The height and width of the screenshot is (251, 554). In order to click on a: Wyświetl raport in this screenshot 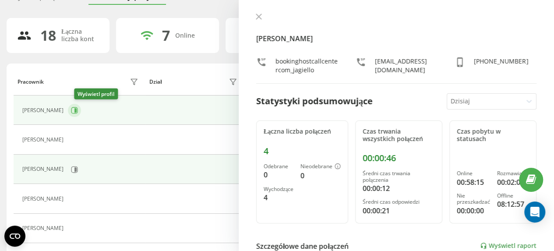, I will do `click(508, 246)`.